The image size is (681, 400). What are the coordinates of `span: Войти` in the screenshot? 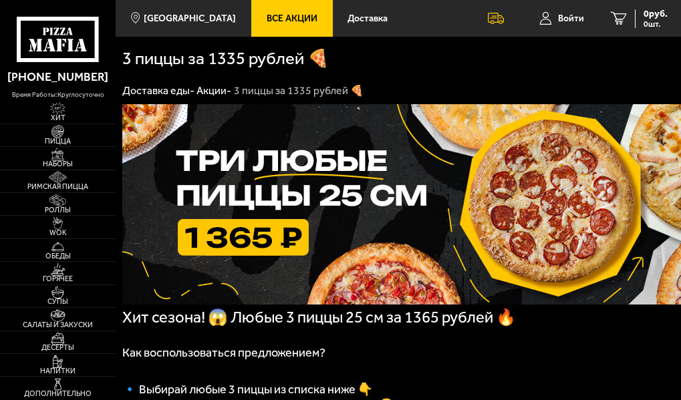 It's located at (570, 19).